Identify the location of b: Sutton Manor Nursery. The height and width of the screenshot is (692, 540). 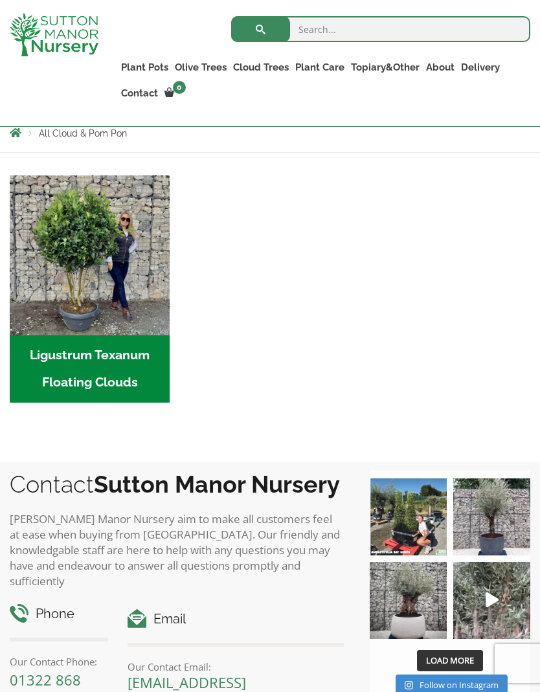
(217, 484).